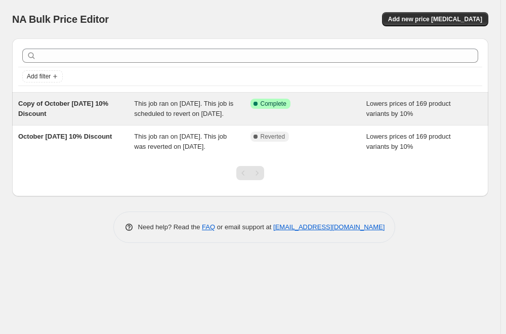  Describe the element at coordinates (273, 137) in the screenshot. I see `span: Reverted` at that location.